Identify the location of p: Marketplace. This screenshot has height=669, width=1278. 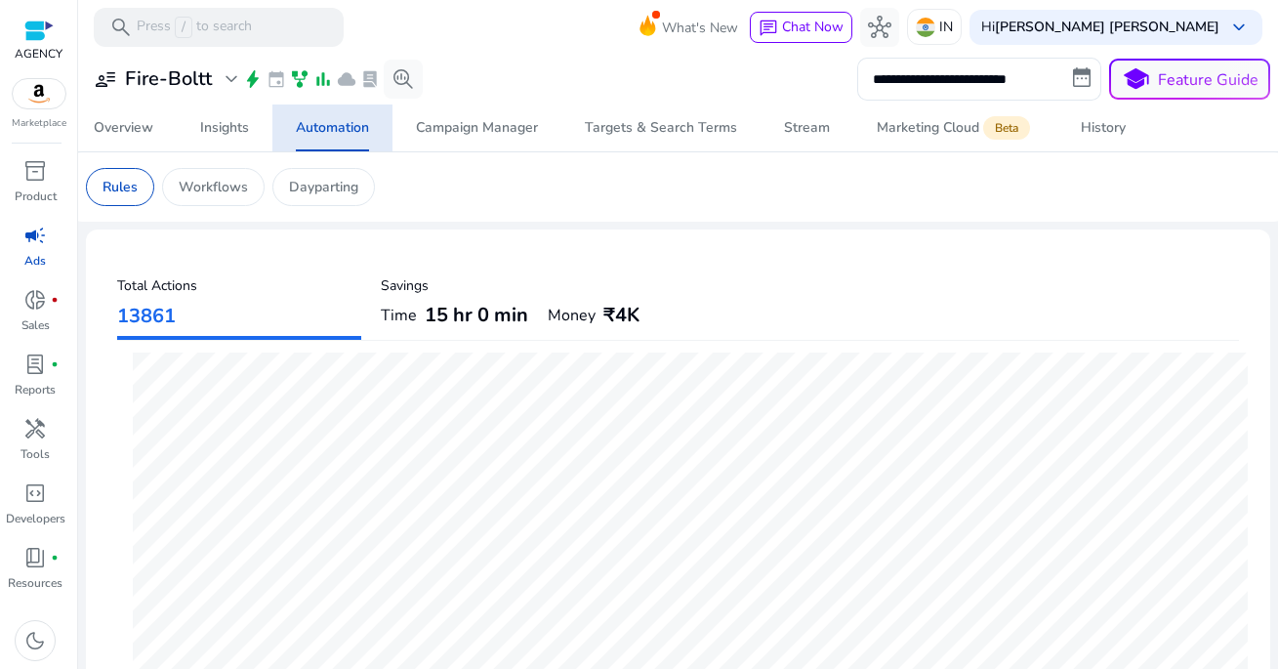
(39, 123).